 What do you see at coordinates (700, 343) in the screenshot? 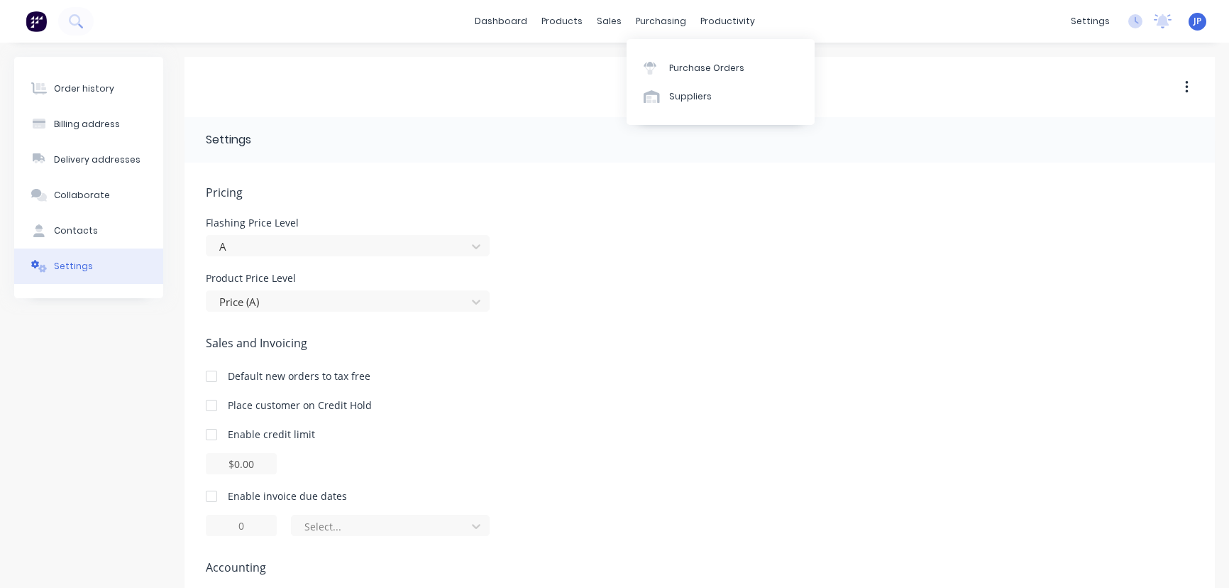
I see `span: Sales and Invoicing` at bounding box center [700, 343].